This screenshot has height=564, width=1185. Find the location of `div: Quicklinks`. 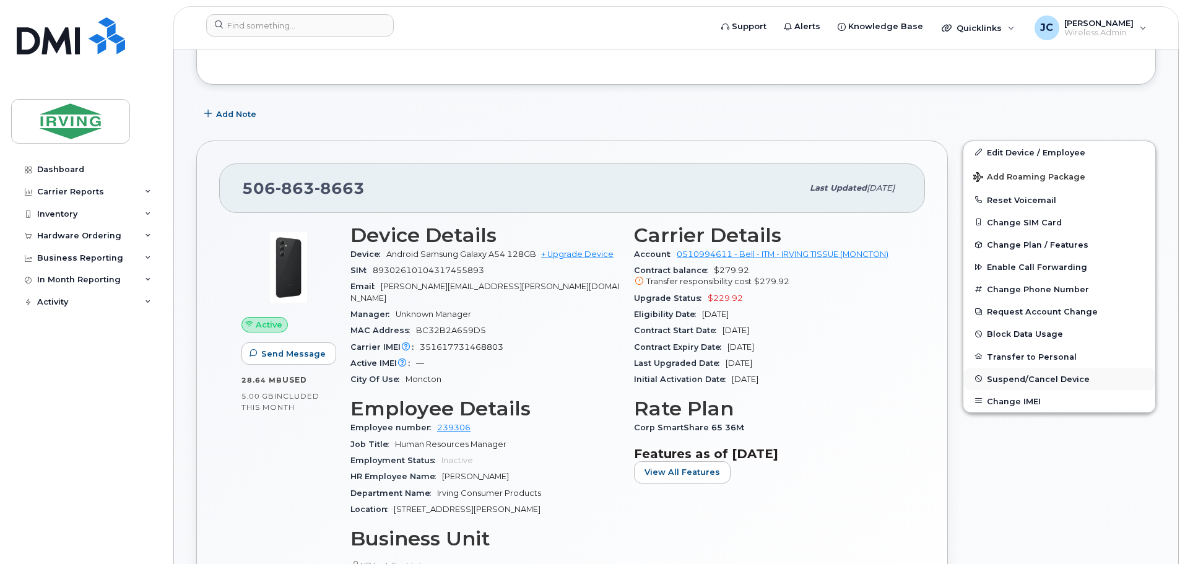

div: Quicklinks is located at coordinates (979, 28).